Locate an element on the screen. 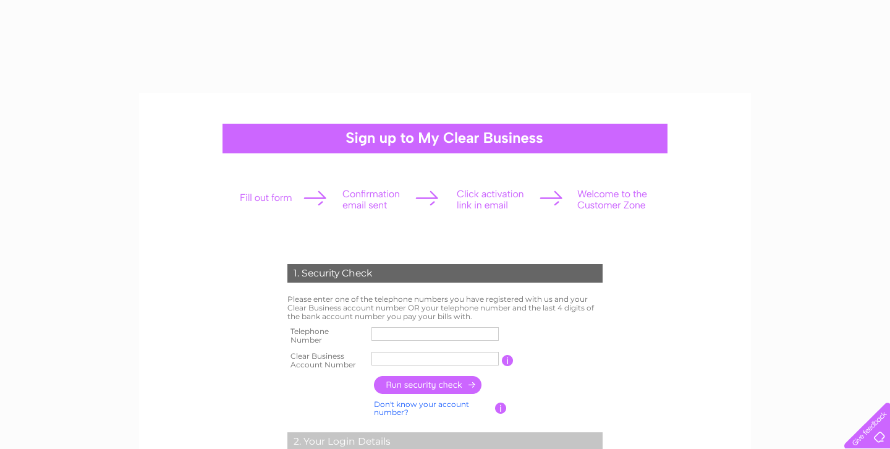 The image size is (890, 449). th: Telephone Number is located at coordinates (326, 336).